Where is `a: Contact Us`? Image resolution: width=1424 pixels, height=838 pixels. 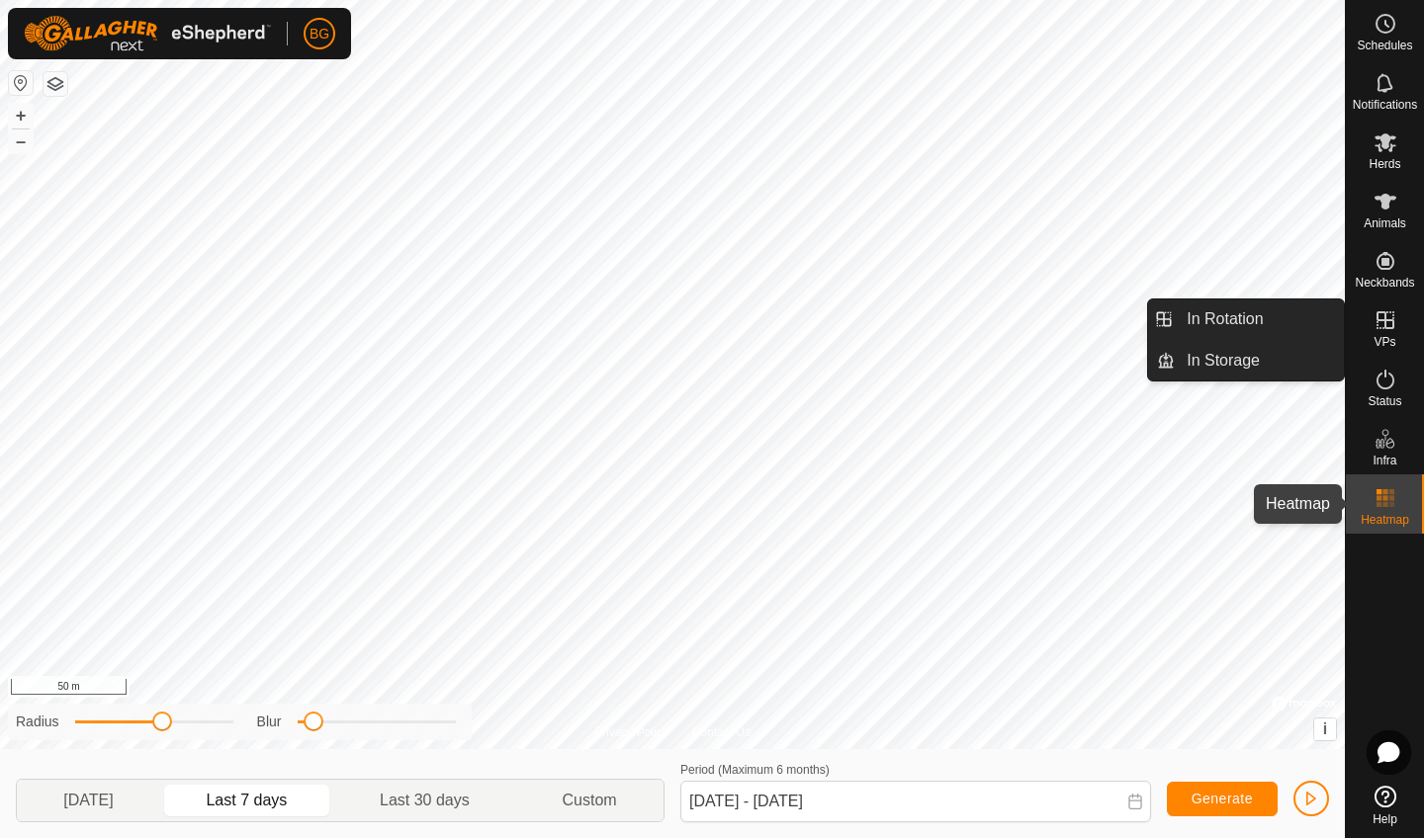 a: Contact Us is located at coordinates (721, 733).